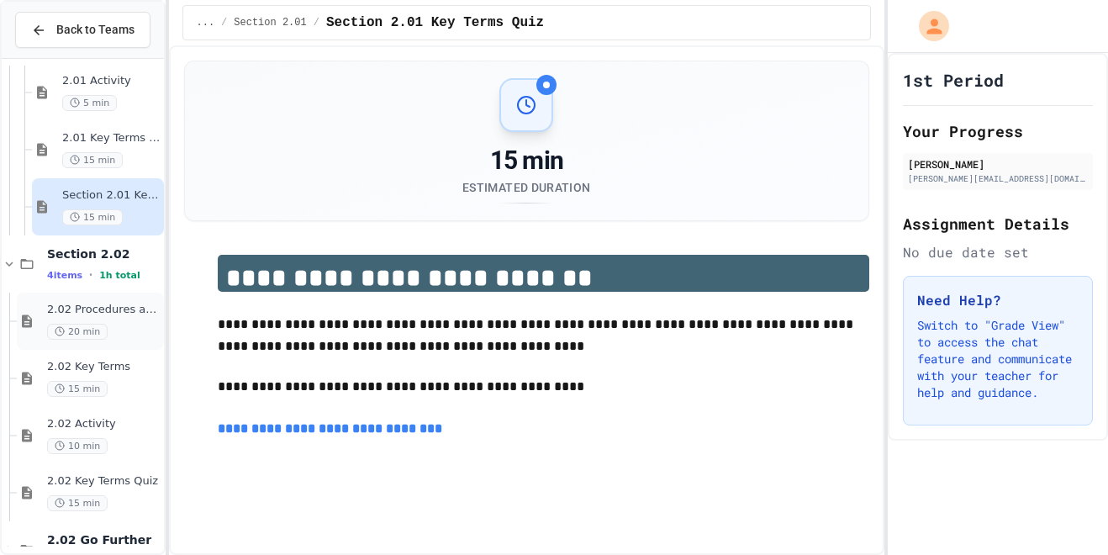 This screenshot has width=1108, height=555. I want to click on button: Back to Teams, so click(82, 29).